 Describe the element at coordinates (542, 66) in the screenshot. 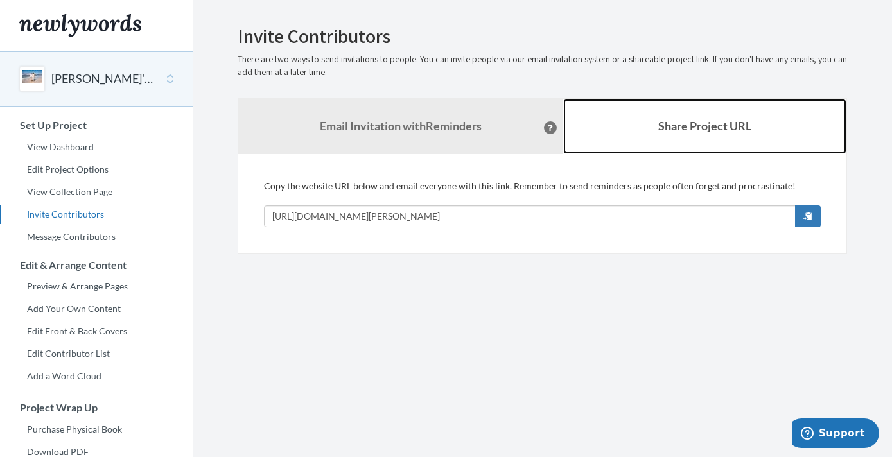

I see `p: There are two ways to send invitations to people. You can invite people via our email invitation ...` at that location.